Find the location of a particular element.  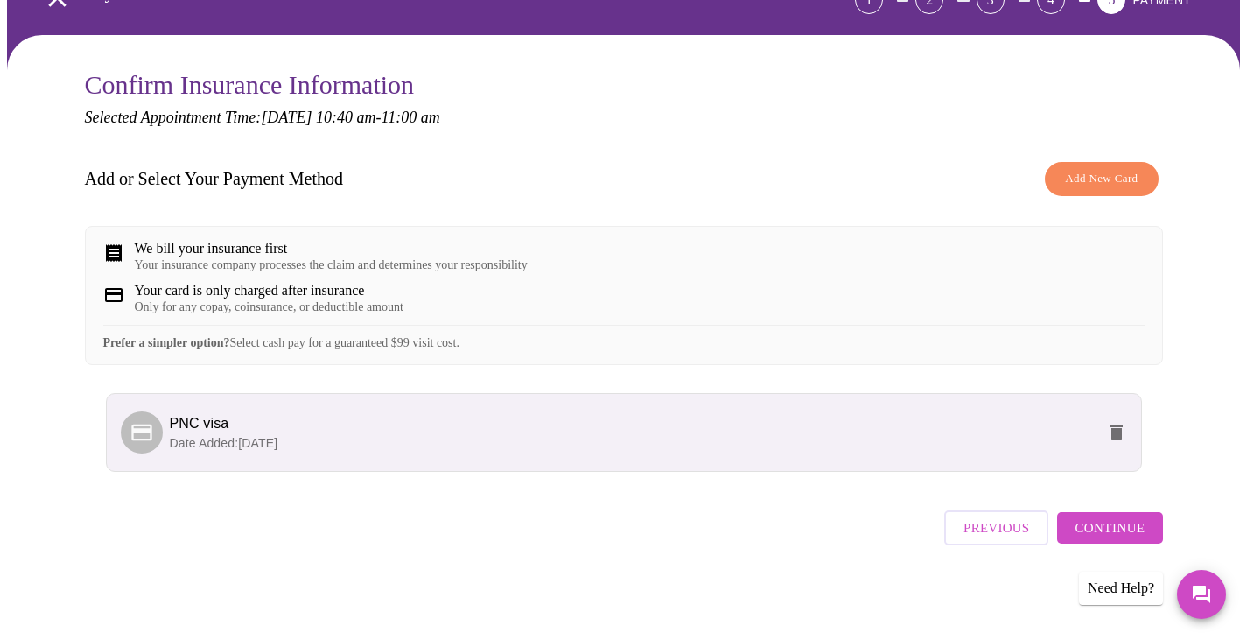

span: Previous is located at coordinates (996, 528).